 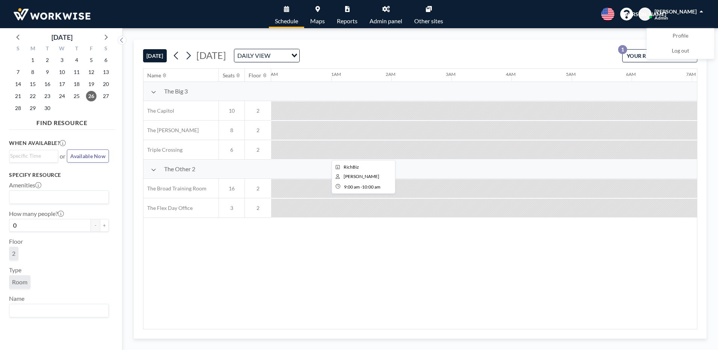 What do you see at coordinates (681, 51) in the screenshot?
I see `a: Log out` at bounding box center [681, 51].